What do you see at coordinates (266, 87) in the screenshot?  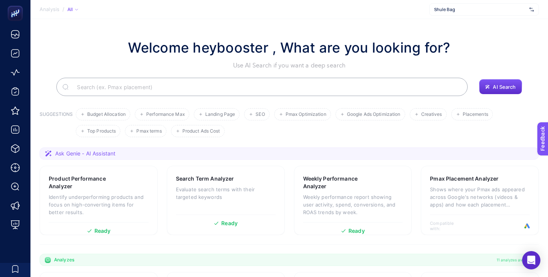 I see `input: Search` at bounding box center [266, 87].